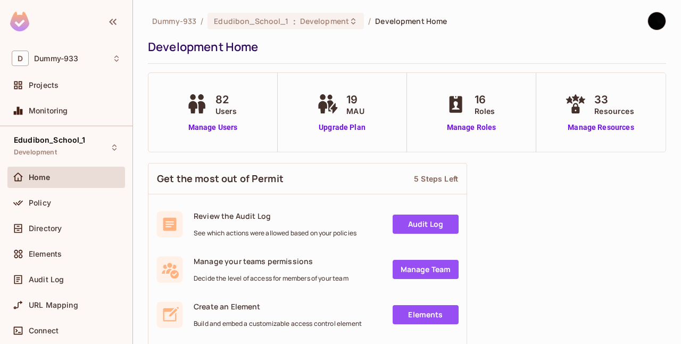 This screenshot has height=344, width=681. What do you see at coordinates (355, 100) in the screenshot?
I see `span: 19` at bounding box center [355, 100].